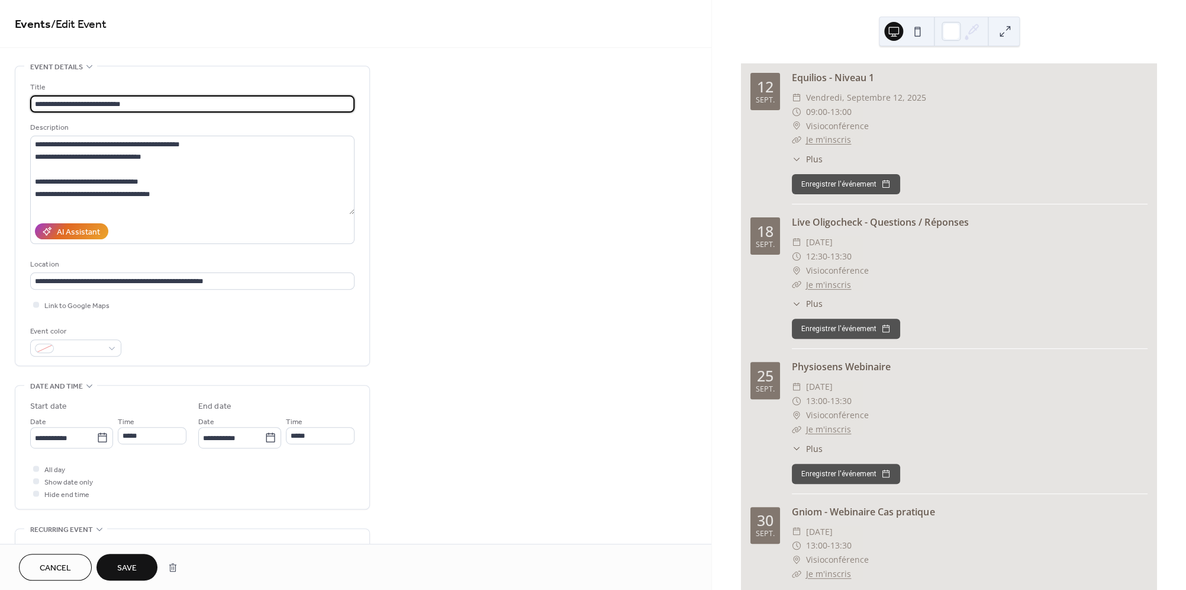  Describe the element at coordinates (127, 567) in the screenshot. I see `button: Save` at that location.